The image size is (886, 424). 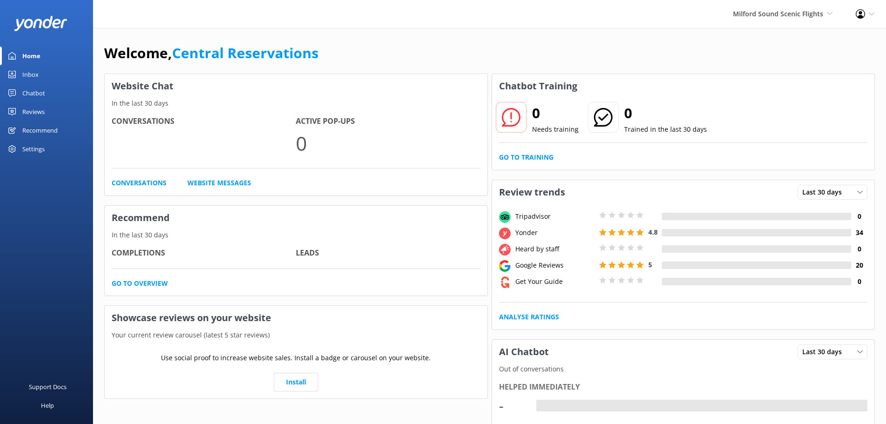 What do you see at coordinates (204, 121) in the screenshot?
I see `h4: Conversations` at bounding box center [204, 121].